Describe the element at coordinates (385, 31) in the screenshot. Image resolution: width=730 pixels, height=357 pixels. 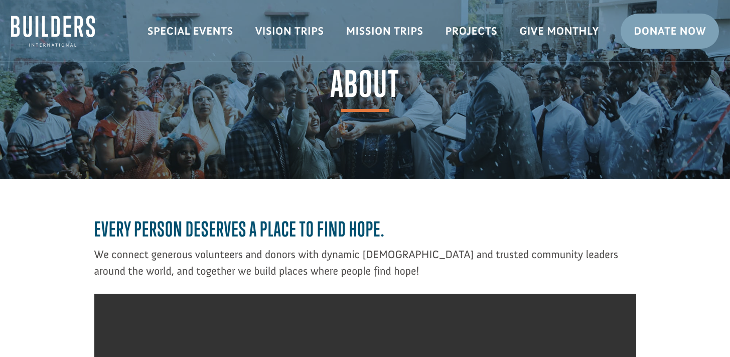
I see `a: Mission Trips` at that location.